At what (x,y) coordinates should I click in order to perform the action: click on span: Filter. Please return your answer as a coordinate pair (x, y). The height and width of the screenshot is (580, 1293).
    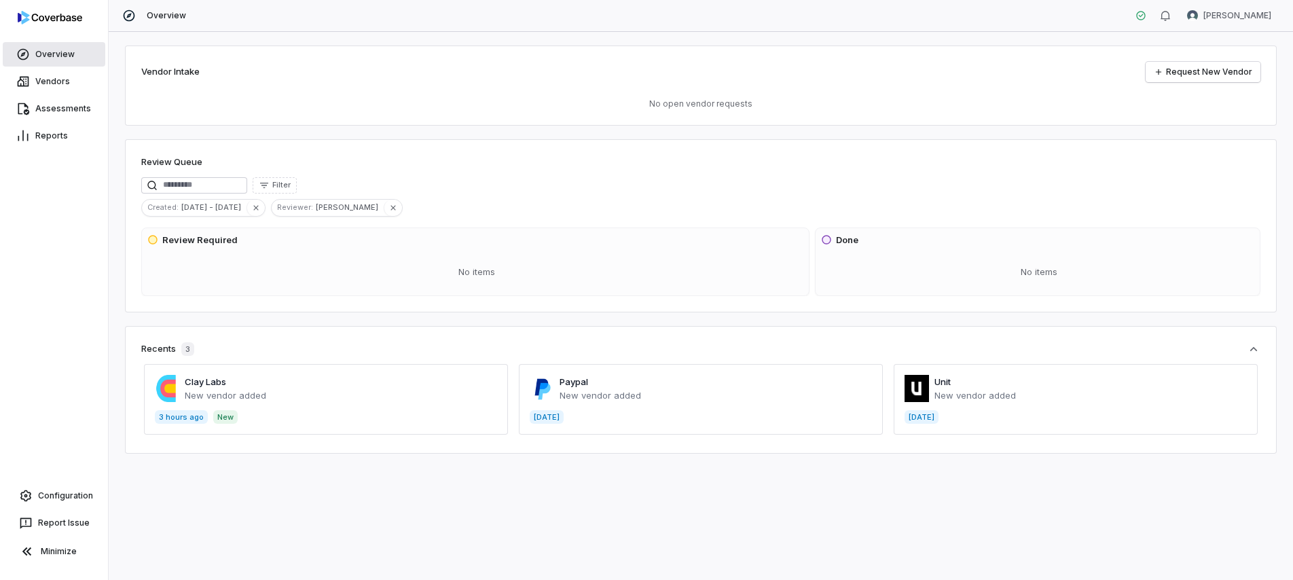
    Looking at the image, I should click on (281, 185).